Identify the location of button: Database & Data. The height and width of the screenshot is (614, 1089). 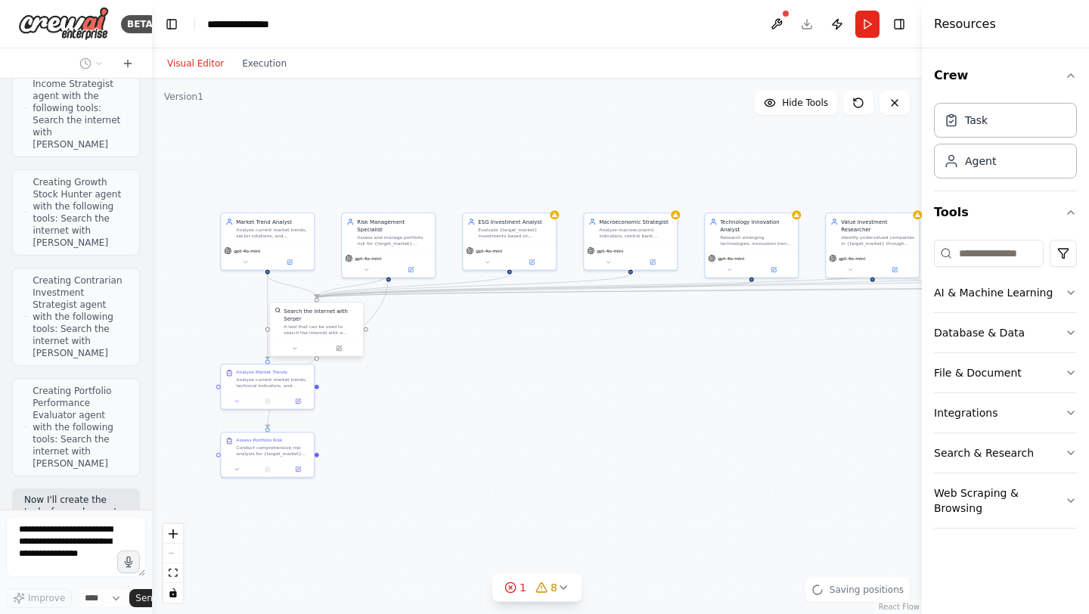
(1005, 333).